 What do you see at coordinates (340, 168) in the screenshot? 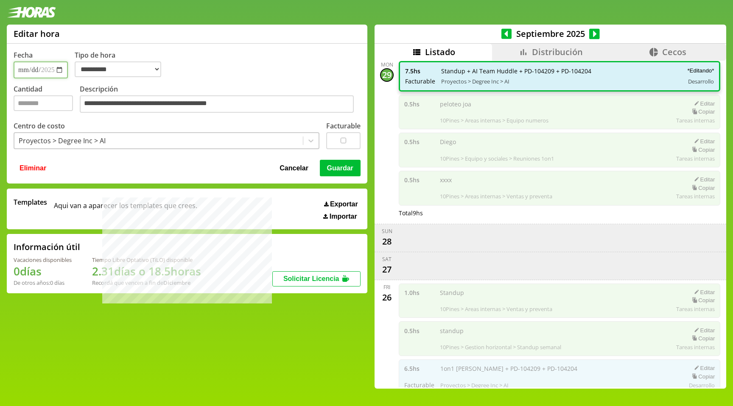
I see `button: Guardar` at bounding box center [340, 168].